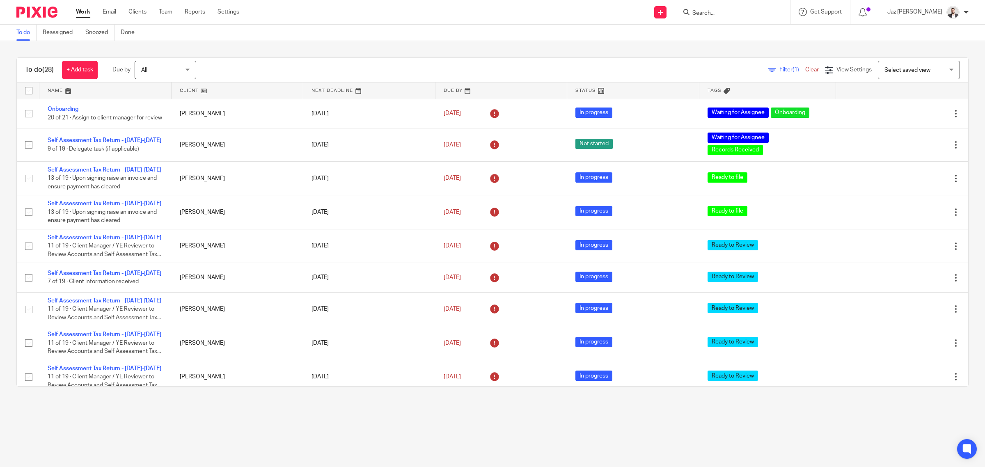 Image resolution: width=985 pixels, height=467 pixels. What do you see at coordinates (735, 150) in the screenshot?
I see `span: Records Received` at bounding box center [735, 150].